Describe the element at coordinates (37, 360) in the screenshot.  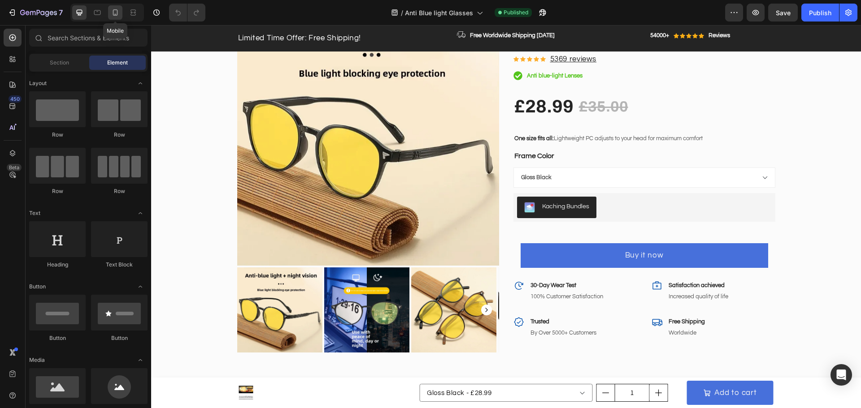
I see `span: Media` at that location.